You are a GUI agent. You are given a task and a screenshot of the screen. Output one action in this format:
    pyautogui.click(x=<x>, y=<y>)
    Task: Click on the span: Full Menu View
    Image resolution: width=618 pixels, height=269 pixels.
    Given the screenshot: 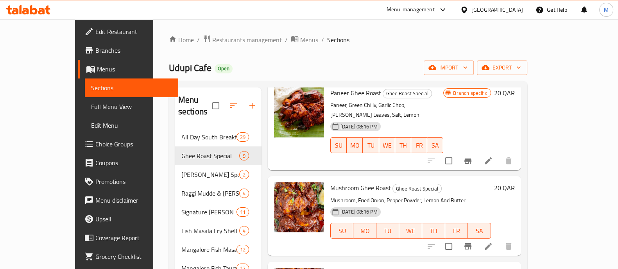 What is the action you would take?
    pyautogui.click(x=131, y=107)
    